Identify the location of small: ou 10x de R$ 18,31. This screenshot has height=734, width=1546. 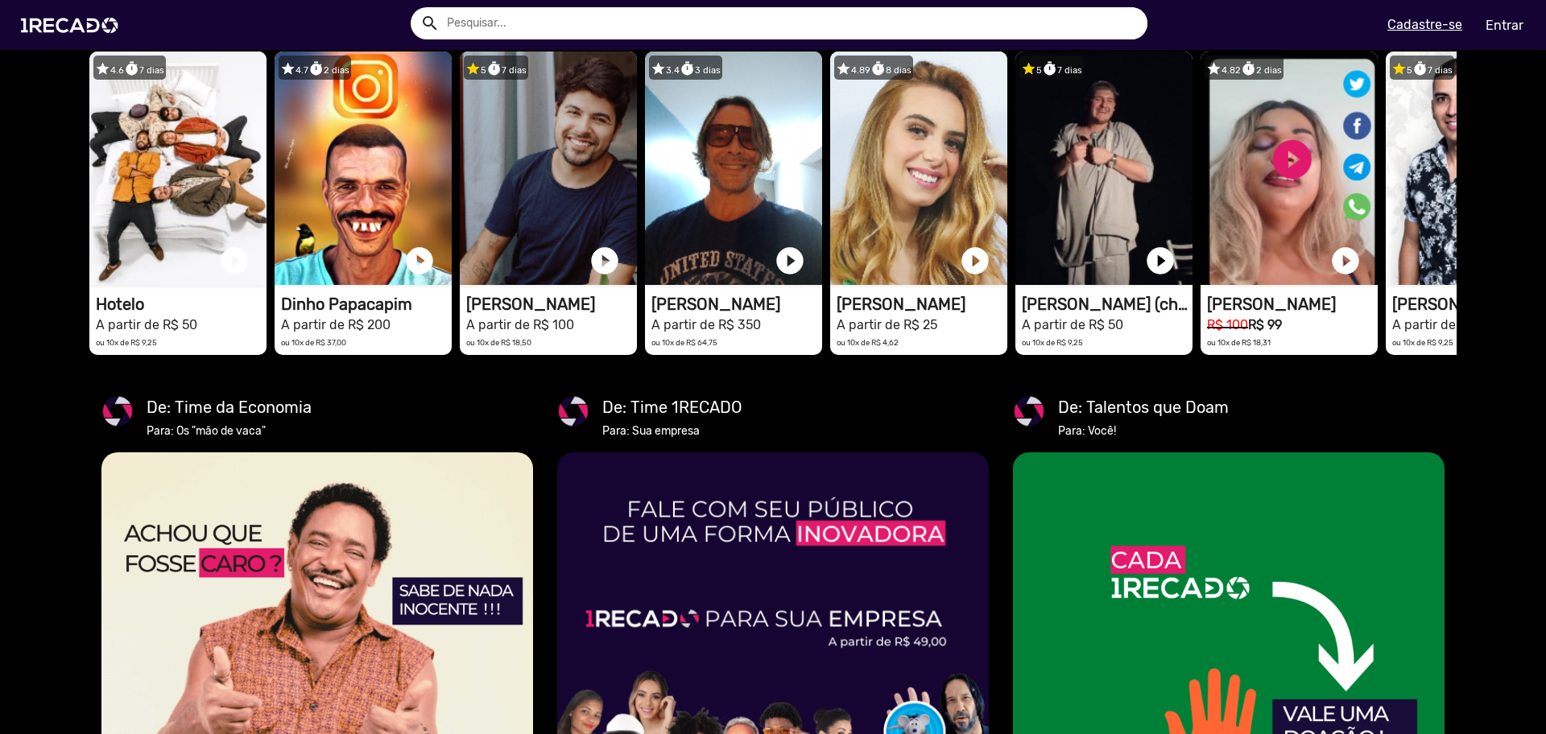
(1238, 342).